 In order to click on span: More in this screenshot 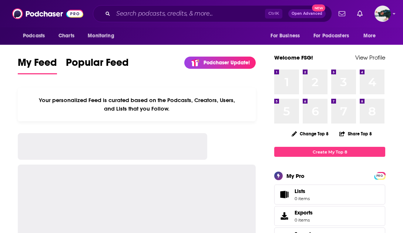, I will do `click(369, 36)`.